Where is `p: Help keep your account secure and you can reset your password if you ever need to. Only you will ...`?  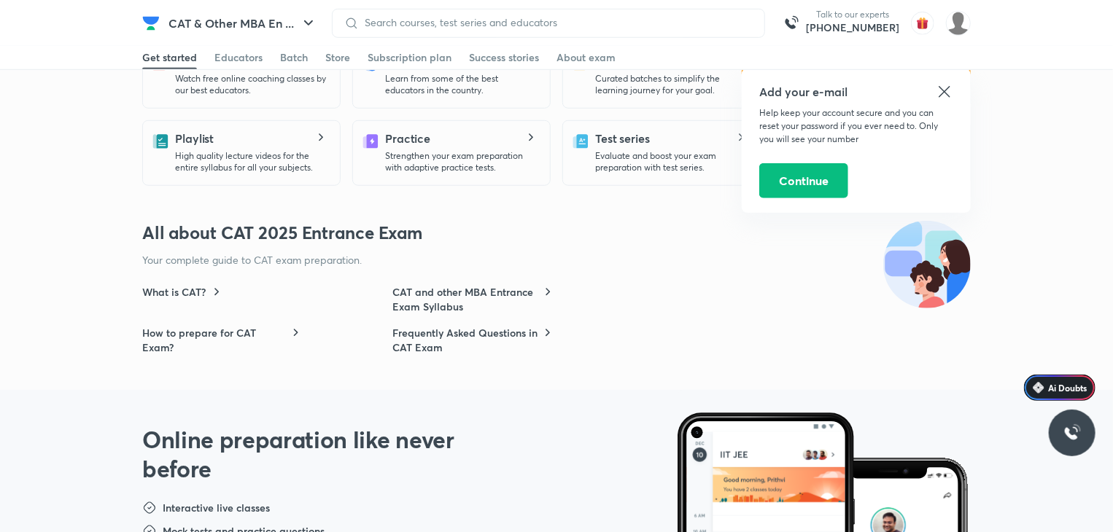
p: Help keep your account secure and you can reset your password if you ever need to. Only you will ... is located at coordinates (856, 126).